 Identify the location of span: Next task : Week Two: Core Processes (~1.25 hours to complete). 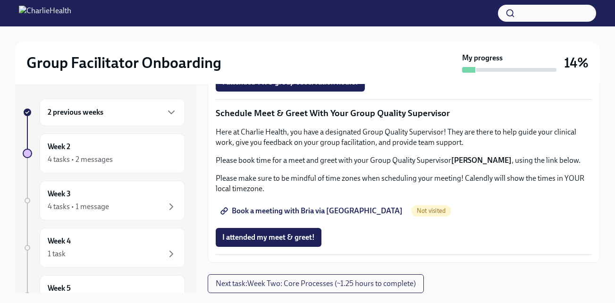
(316, 284).